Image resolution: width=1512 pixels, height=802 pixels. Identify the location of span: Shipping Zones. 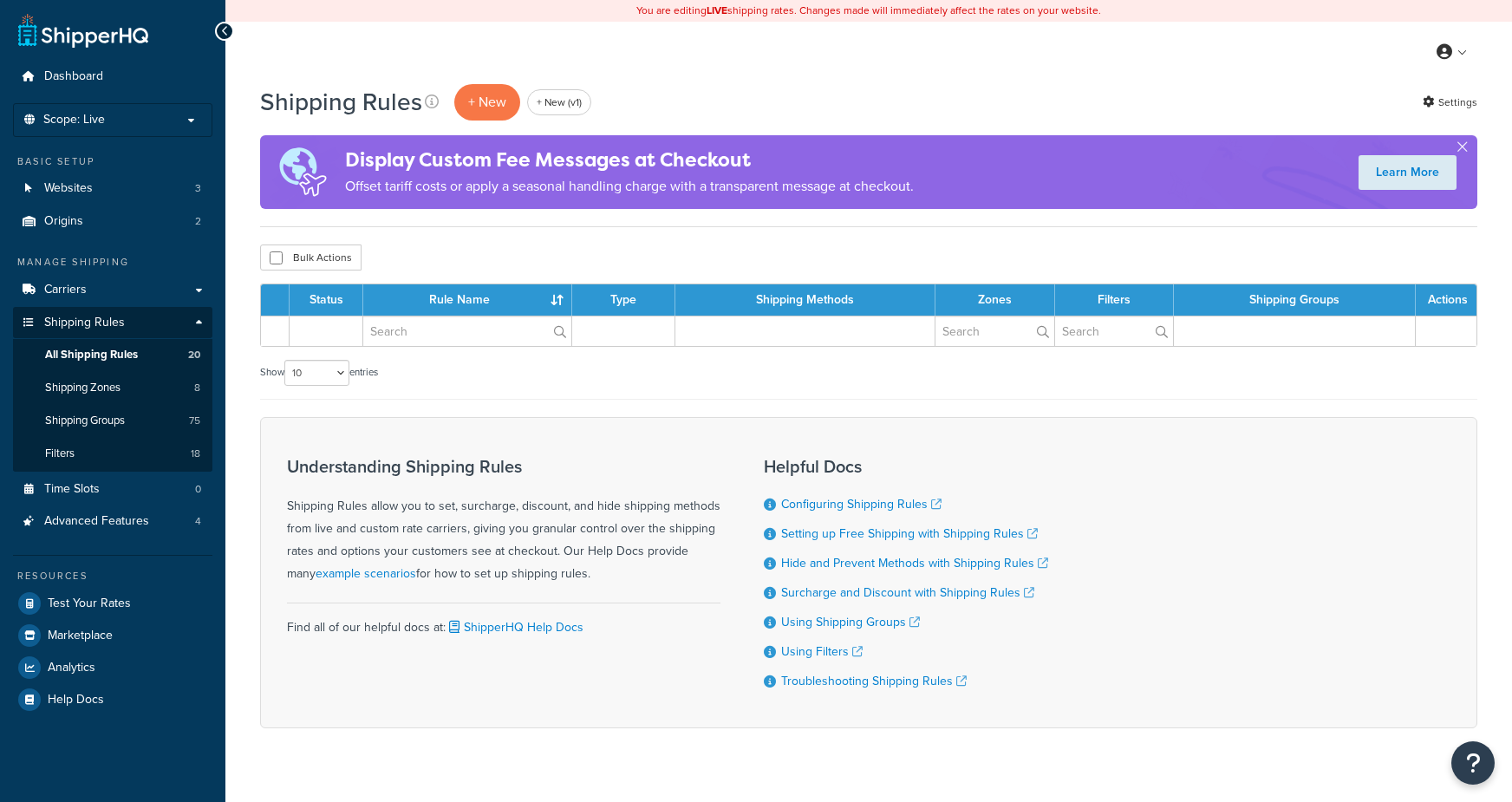
(82, 387).